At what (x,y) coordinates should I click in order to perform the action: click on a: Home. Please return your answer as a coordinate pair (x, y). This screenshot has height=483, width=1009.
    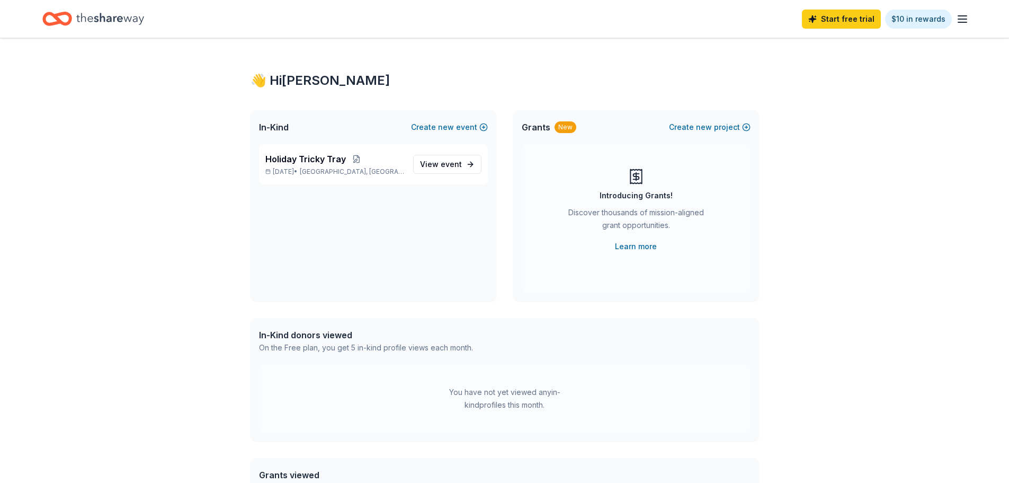
    Looking at the image, I should click on (93, 19).